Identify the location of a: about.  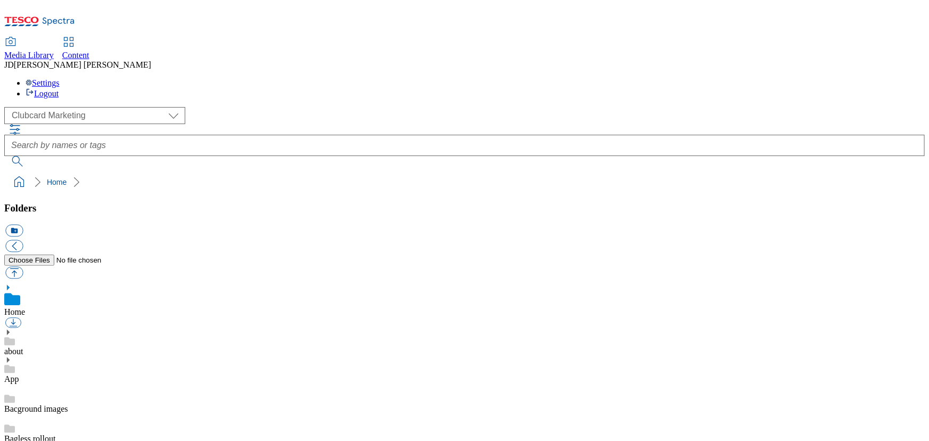
(14, 351).